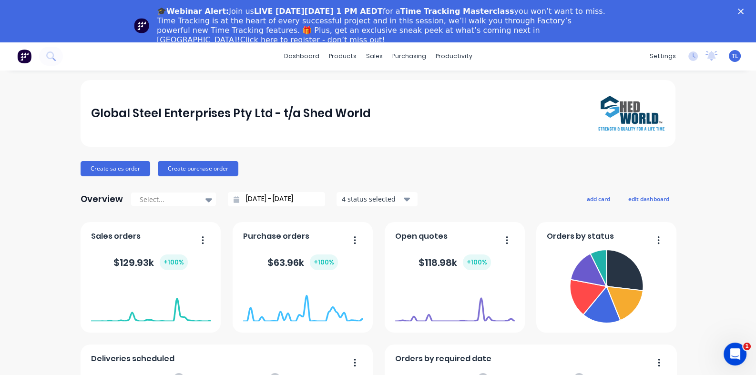 This screenshot has height=375, width=756. What do you see at coordinates (24, 56) in the screenshot?
I see `img: Factory` at bounding box center [24, 56].